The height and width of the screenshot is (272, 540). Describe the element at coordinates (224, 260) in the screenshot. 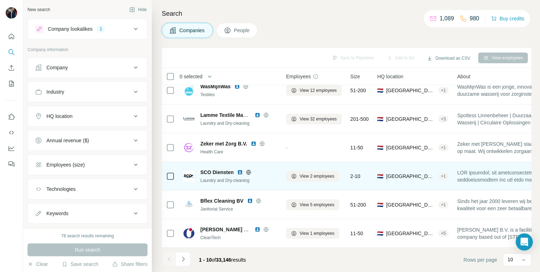

I see `span: 33,146` at that location.